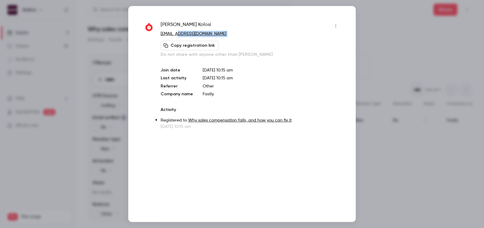 The image size is (484, 228). I want to click on p: Last activity, so click(177, 78).